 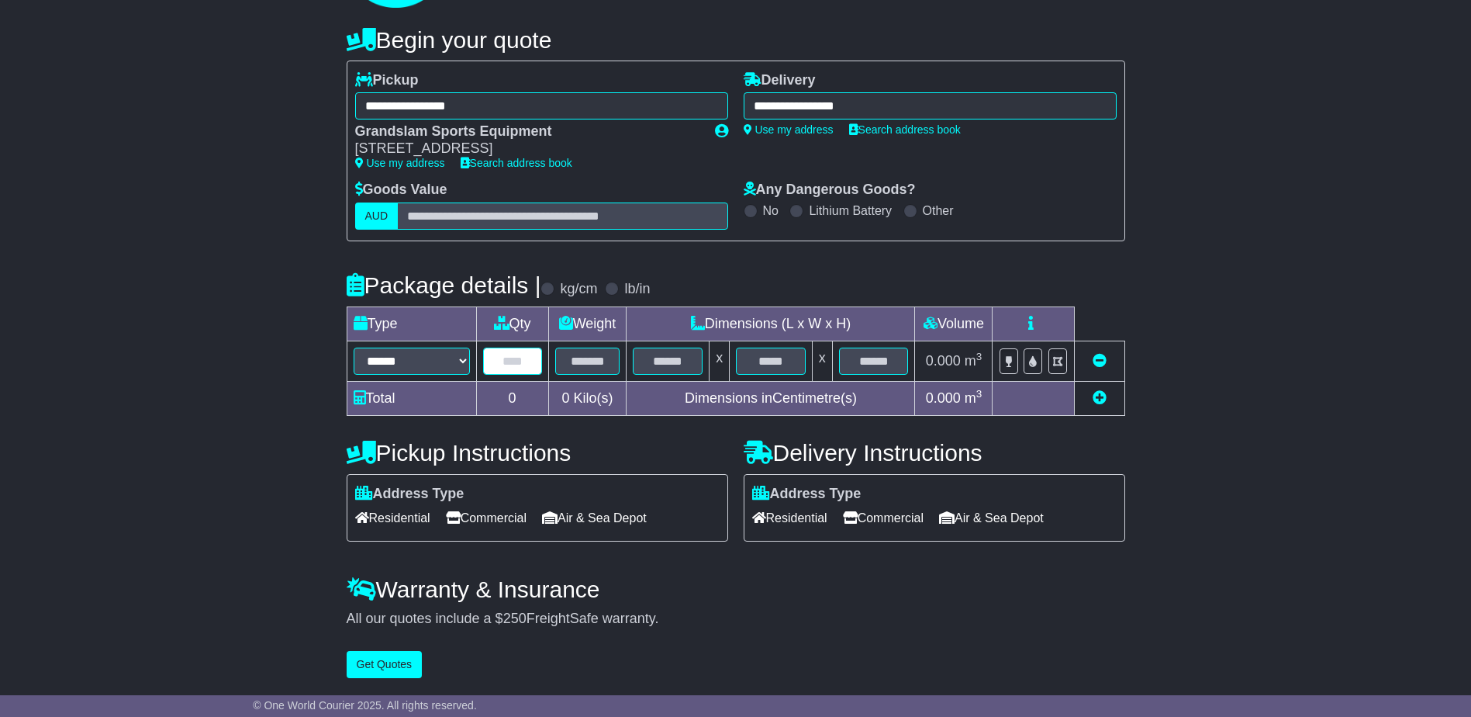 What do you see at coordinates (515, 618) in the screenshot?
I see `span: 250` at bounding box center [515, 618].